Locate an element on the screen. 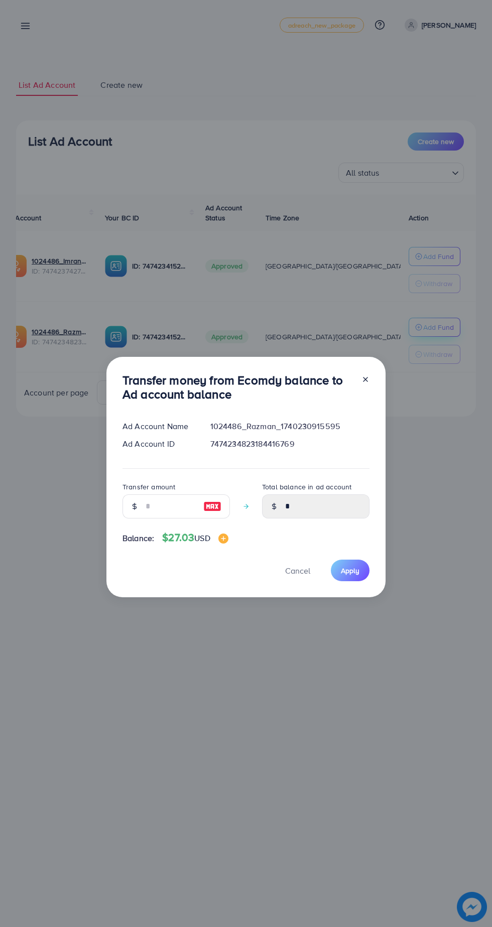 The image size is (492, 927). label: Transfer amount is located at coordinates (149, 487).